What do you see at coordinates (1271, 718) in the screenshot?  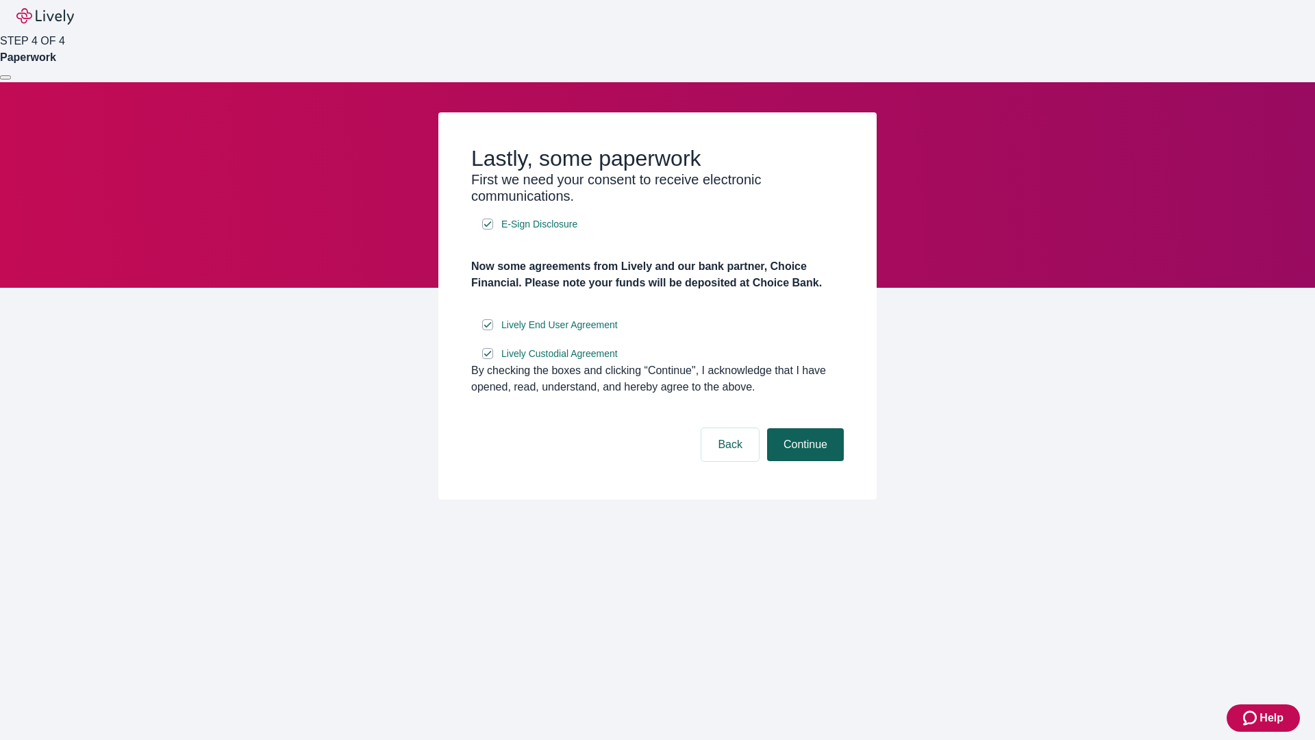 I see `span: Help` at bounding box center [1271, 718].